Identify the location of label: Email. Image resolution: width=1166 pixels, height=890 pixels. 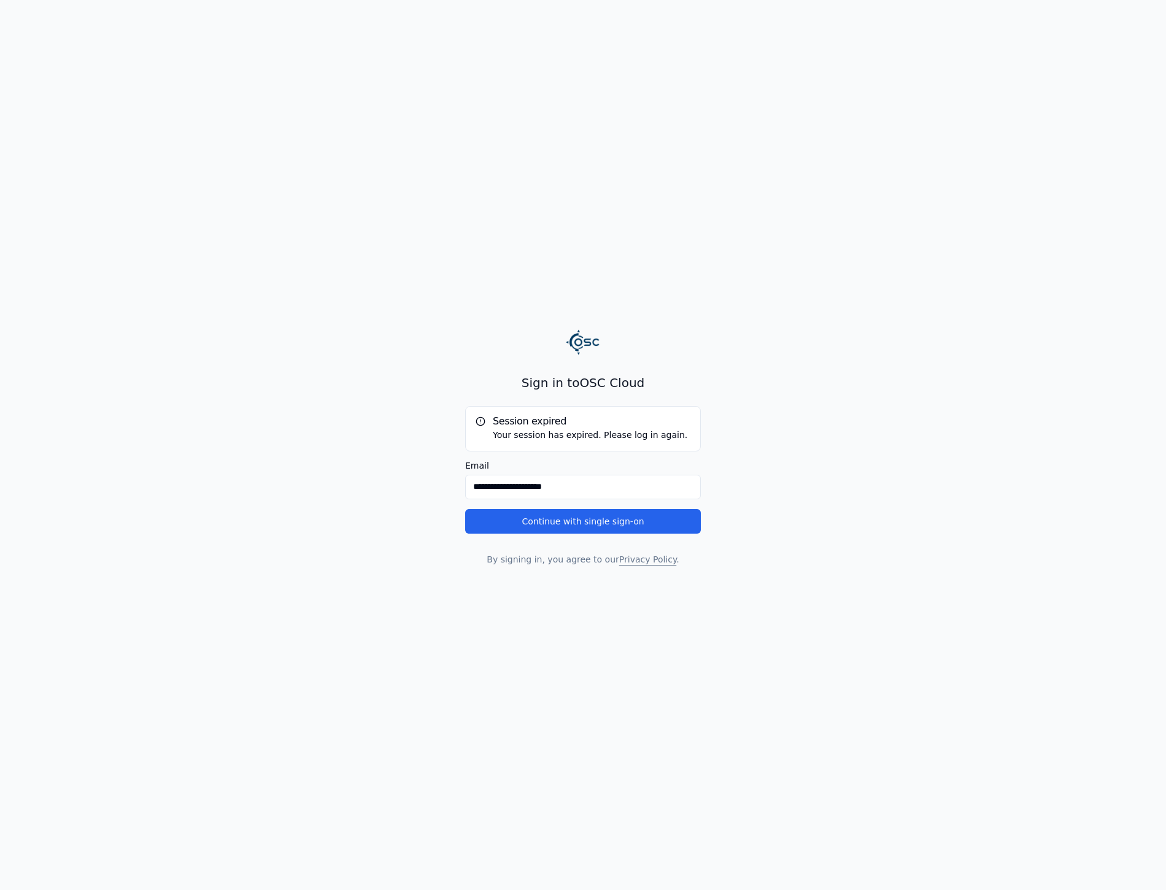
(583, 466).